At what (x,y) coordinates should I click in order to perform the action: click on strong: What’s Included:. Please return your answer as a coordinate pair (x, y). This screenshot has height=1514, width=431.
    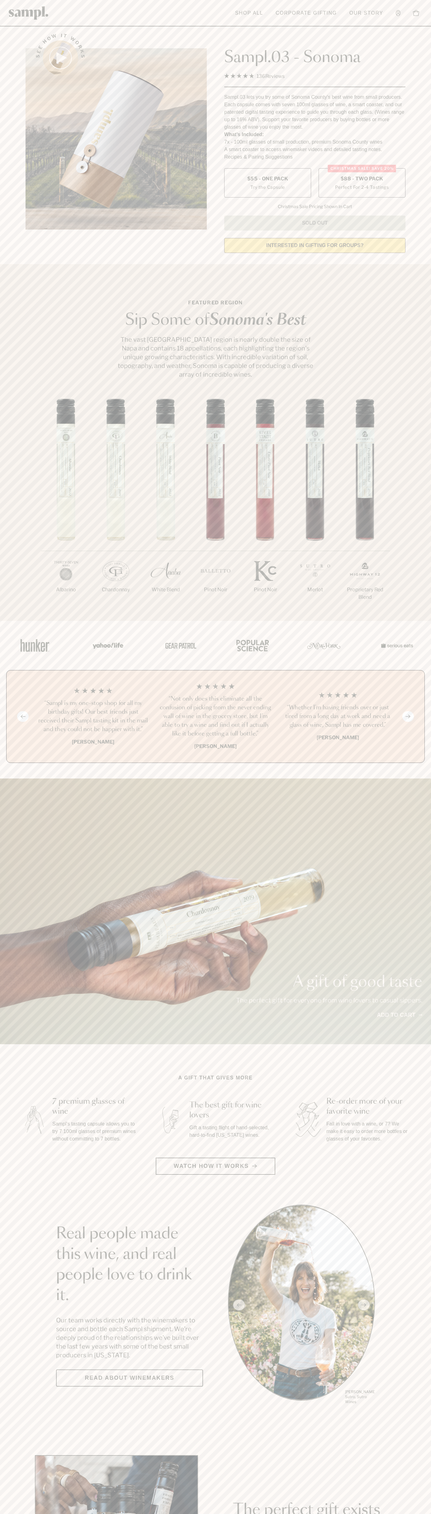
    Looking at the image, I should click on (244, 134).